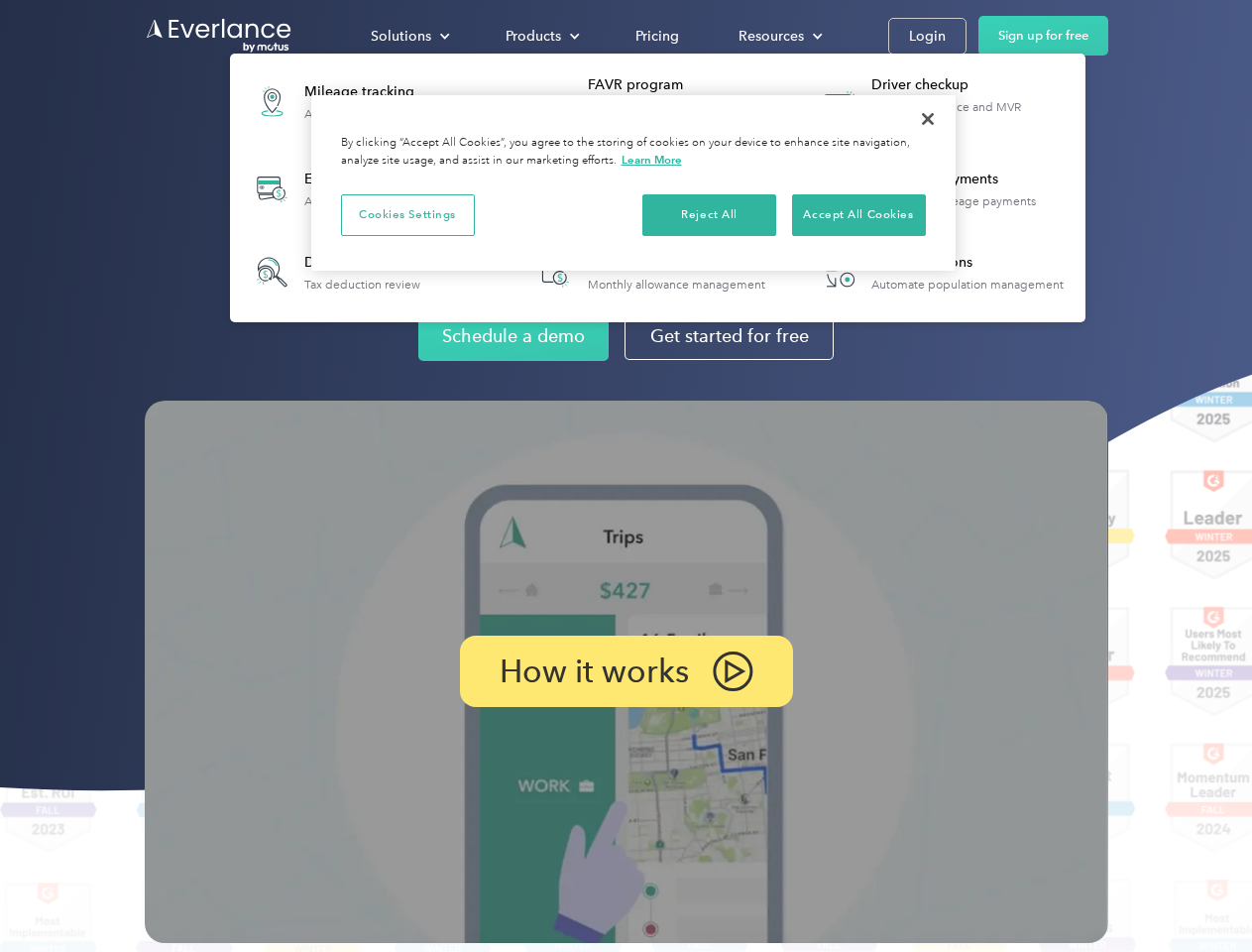 This screenshot has width=1252, height=952. What do you see at coordinates (369, 92) in the screenshot?
I see `div: Mileage tracking` at bounding box center [369, 92].